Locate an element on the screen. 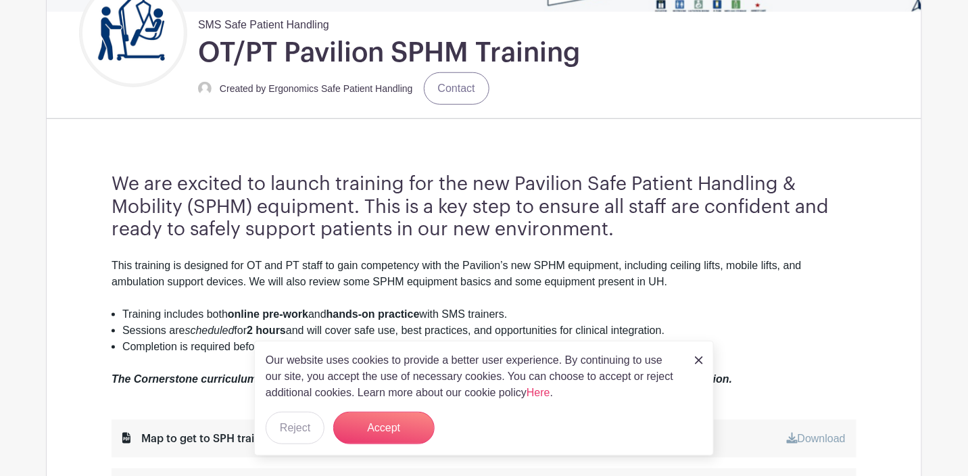 This screenshot has width=968, height=476. a: Here is located at coordinates (538, 392).